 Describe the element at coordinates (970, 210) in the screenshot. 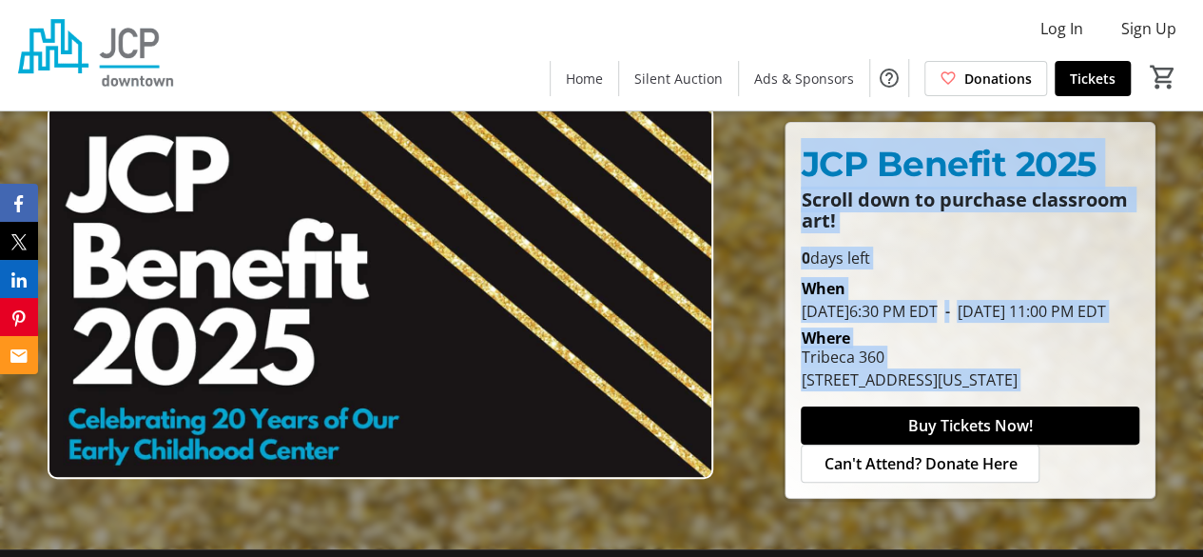

I see `p: Scroll down to purchase classroom art!` at that location.